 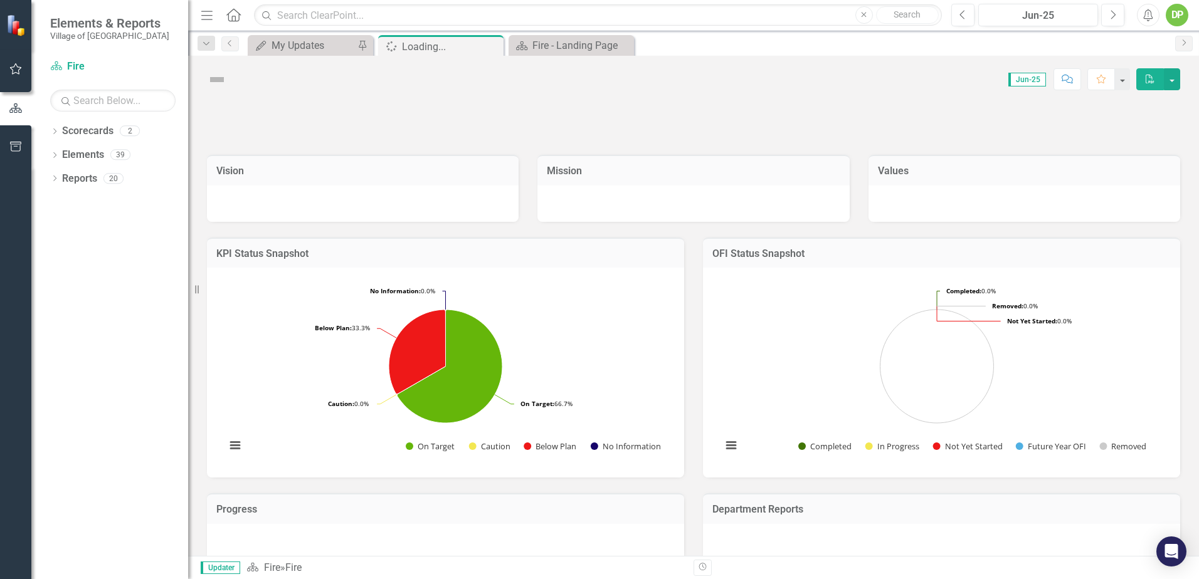 I want to click on input: Search ClearPoint..., so click(x=597, y=15).